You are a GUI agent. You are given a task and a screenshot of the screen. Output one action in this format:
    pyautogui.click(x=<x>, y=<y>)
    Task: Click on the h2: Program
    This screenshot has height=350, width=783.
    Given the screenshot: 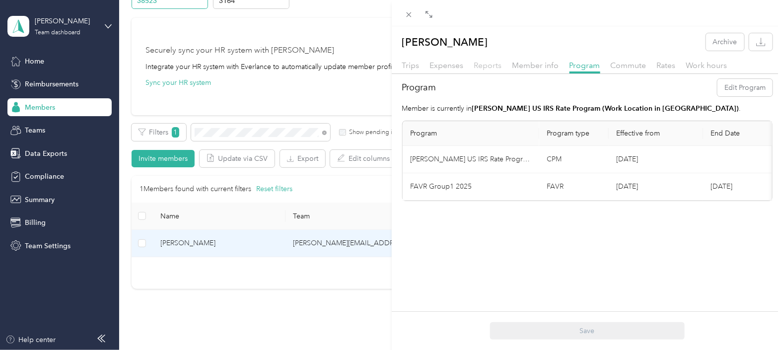 What is the action you would take?
    pyautogui.click(x=419, y=87)
    